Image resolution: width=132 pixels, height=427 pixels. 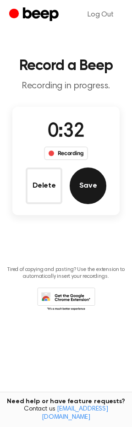 I want to click on span: 0:32, so click(x=66, y=132).